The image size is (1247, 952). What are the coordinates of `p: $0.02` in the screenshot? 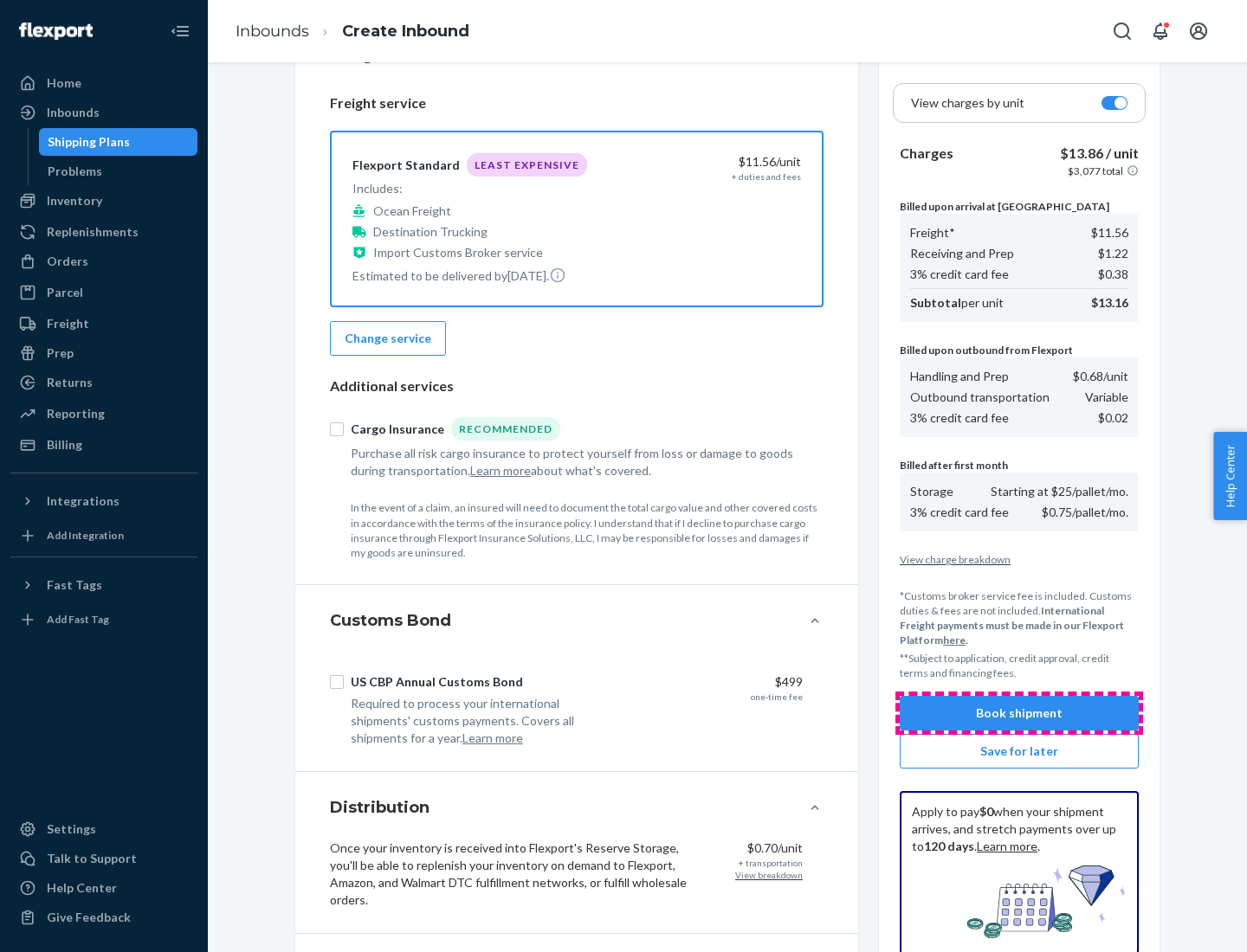 It's located at (1112, 418).